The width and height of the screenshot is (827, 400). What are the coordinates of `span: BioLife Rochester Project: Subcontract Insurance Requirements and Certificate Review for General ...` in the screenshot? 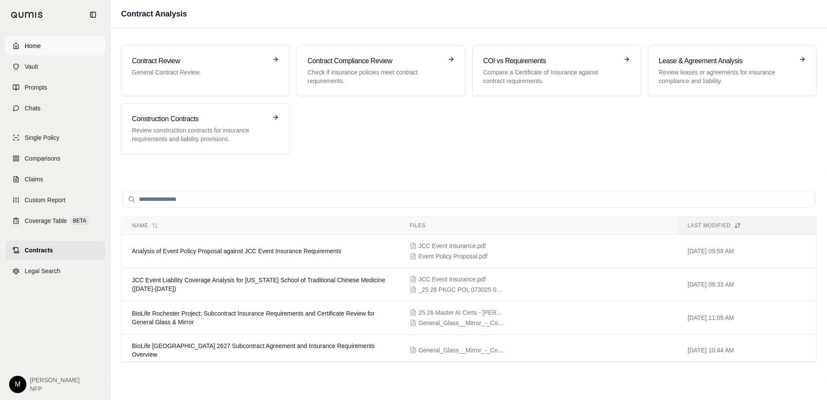 It's located at (253, 317).